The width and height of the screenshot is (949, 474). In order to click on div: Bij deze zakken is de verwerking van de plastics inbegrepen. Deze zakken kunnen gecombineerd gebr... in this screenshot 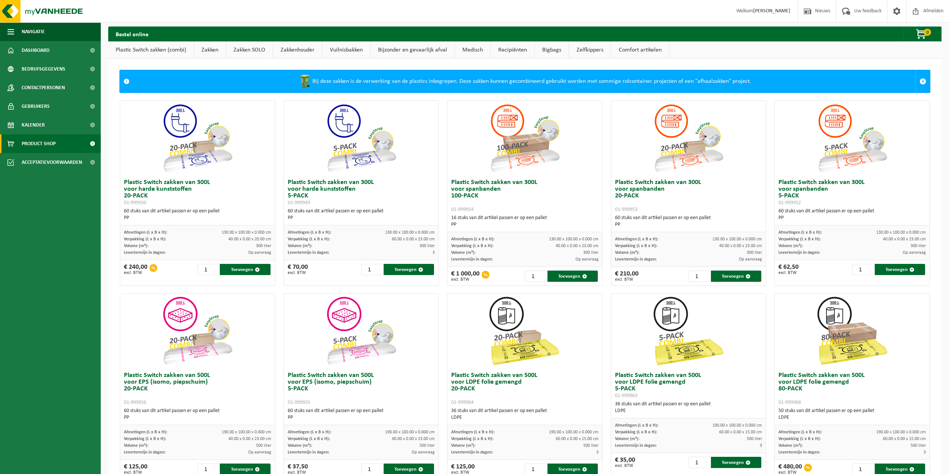, I will do `click(524, 81)`.